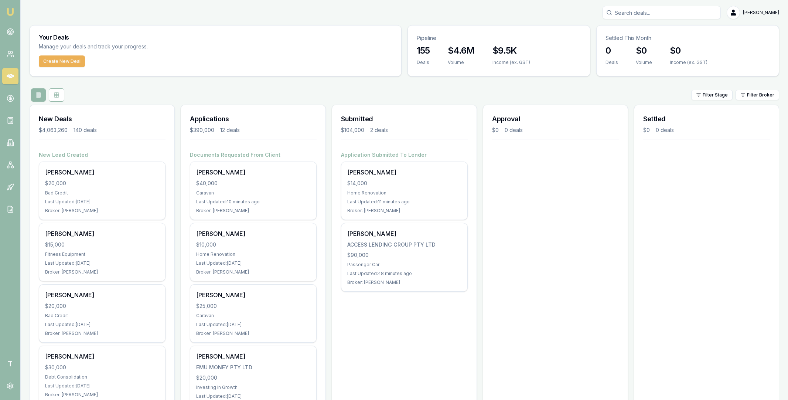  I want to click on h3: Applications, so click(253, 119).